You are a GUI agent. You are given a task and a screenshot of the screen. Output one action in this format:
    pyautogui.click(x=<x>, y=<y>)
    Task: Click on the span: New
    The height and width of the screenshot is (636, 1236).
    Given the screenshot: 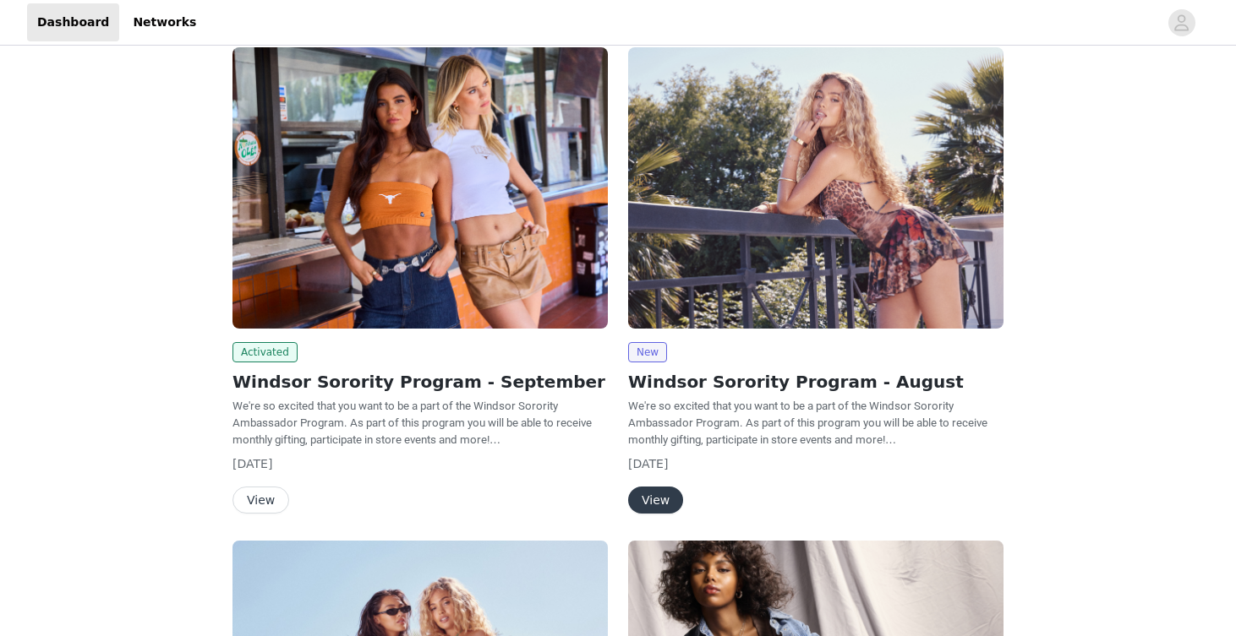 What is the action you would take?
    pyautogui.click(x=647, y=352)
    